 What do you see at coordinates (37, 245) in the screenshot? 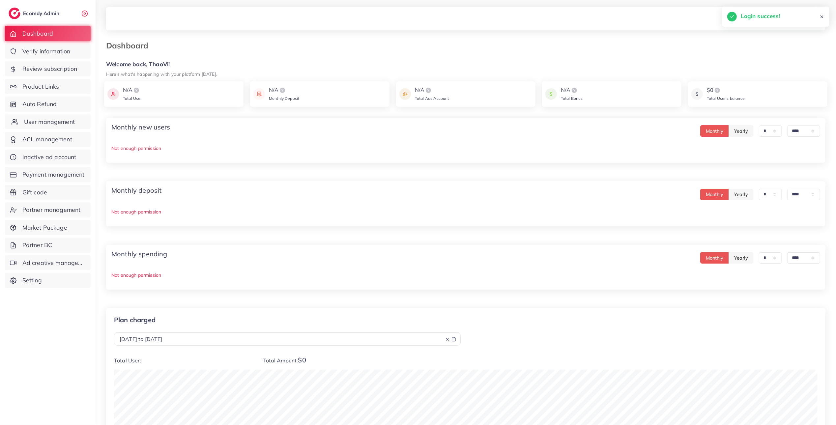
I see `span: Partner BC` at bounding box center [37, 245].